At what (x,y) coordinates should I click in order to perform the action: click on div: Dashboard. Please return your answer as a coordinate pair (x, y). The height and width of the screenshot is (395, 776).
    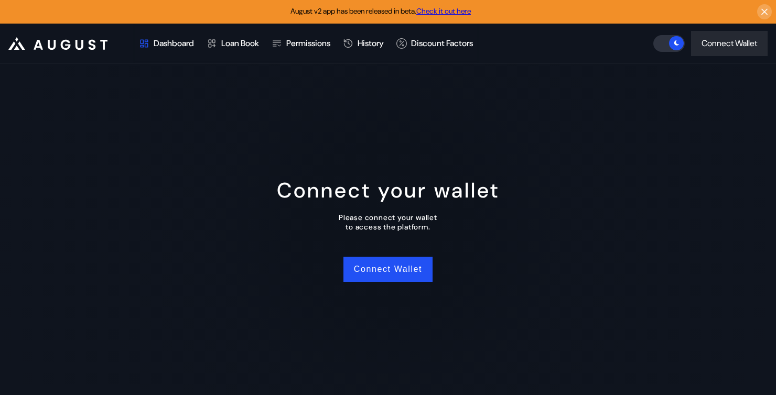
    Looking at the image, I should click on (174, 43).